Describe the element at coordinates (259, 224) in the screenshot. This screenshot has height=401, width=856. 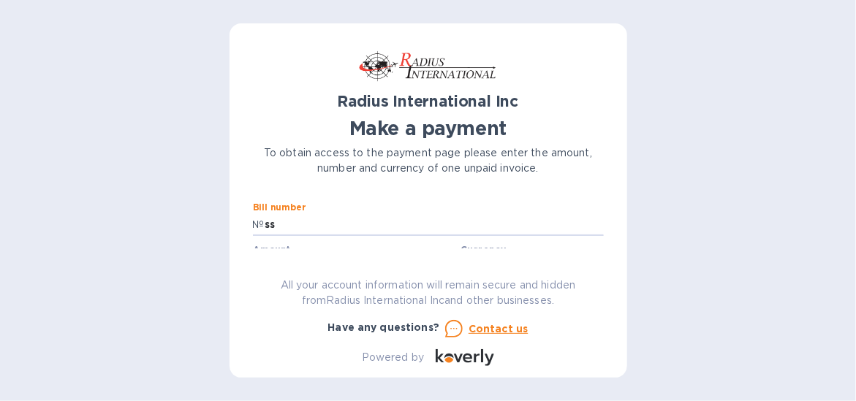
I see `p: №` at that location.